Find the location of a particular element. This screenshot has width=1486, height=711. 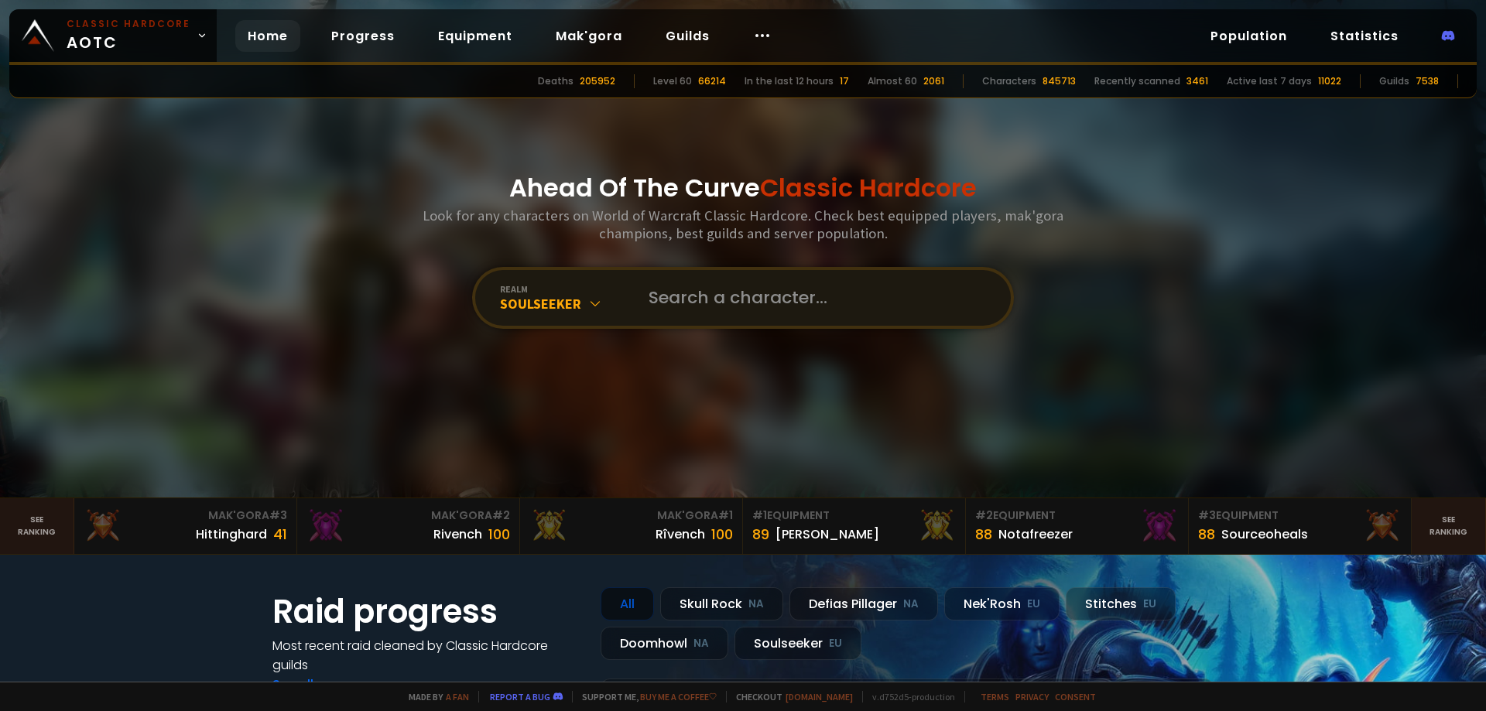

a: Equipment is located at coordinates (475, 36).